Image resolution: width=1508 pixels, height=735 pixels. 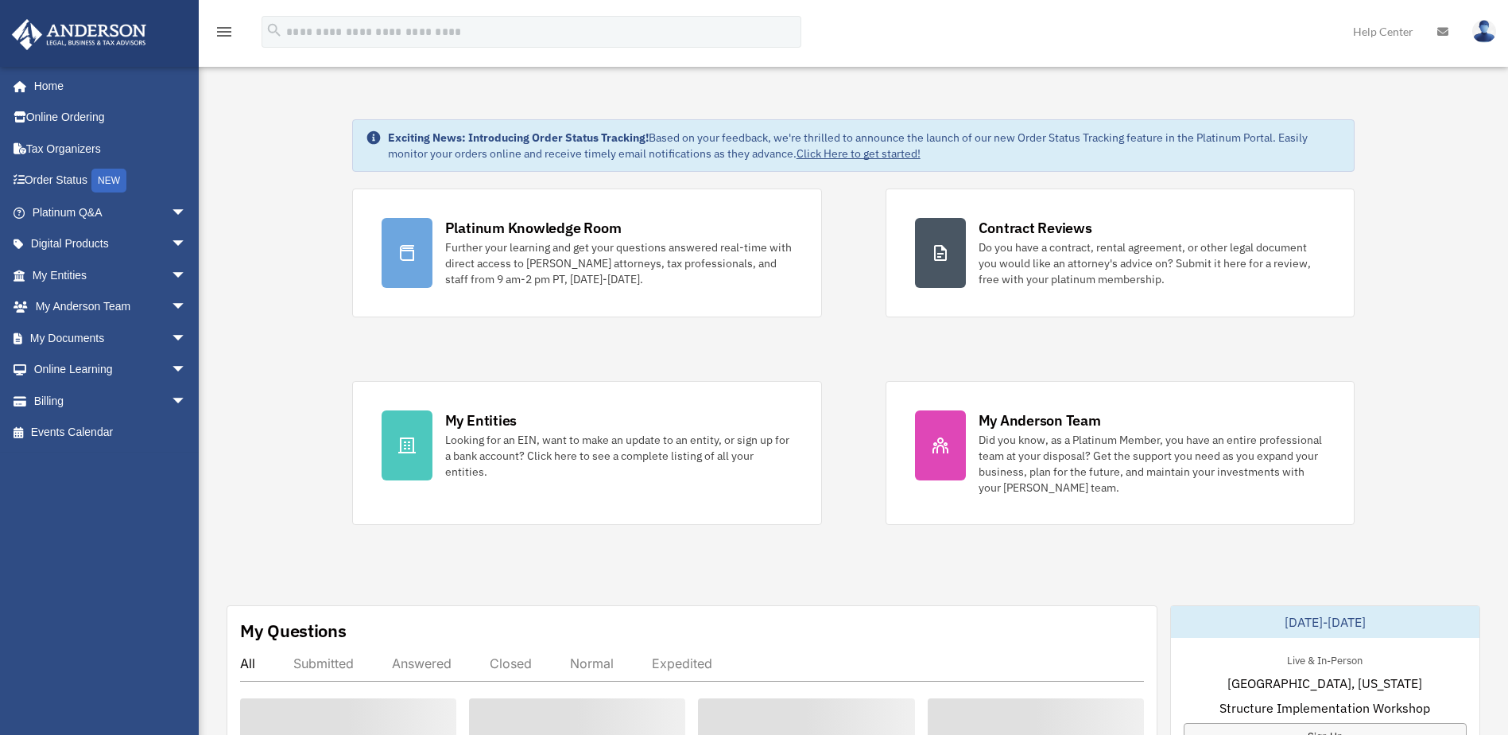 What do you see at coordinates (111, 275) in the screenshot?
I see `a: My Entitiesarrow_drop_down` at bounding box center [111, 275].